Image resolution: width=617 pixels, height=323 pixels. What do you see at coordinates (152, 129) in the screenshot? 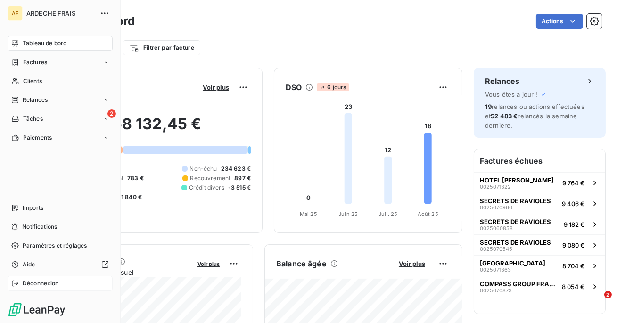
I see `h2: 358 132,45 €` at bounding box center [152, 129].